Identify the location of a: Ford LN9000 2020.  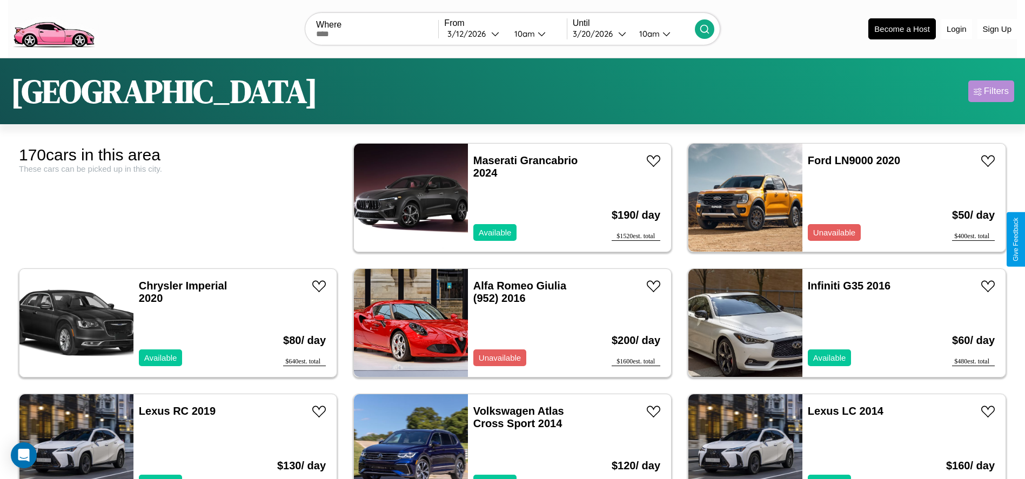
(853, 160).